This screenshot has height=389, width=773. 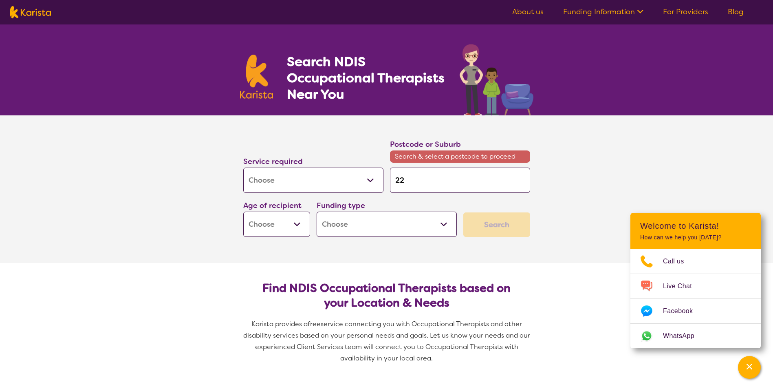 I want to click on span: Karista provides a, so click(x=280, y=324).